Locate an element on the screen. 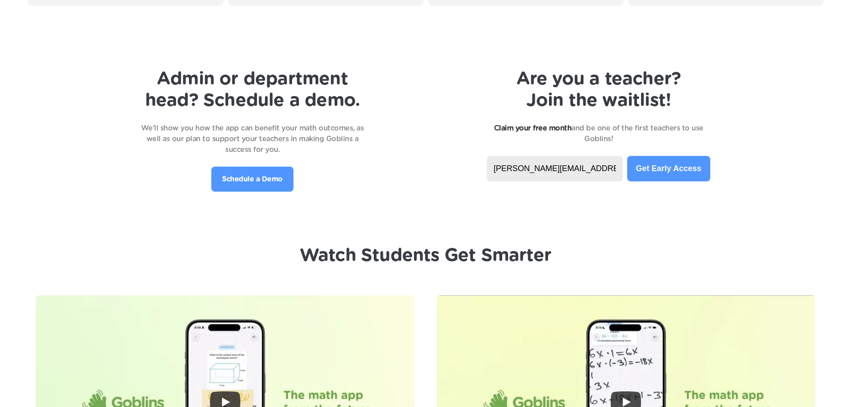 The width and height of the screenshot is (851, 407). h1: Watch Students Get Smarter is located at coordinates (425, 255).